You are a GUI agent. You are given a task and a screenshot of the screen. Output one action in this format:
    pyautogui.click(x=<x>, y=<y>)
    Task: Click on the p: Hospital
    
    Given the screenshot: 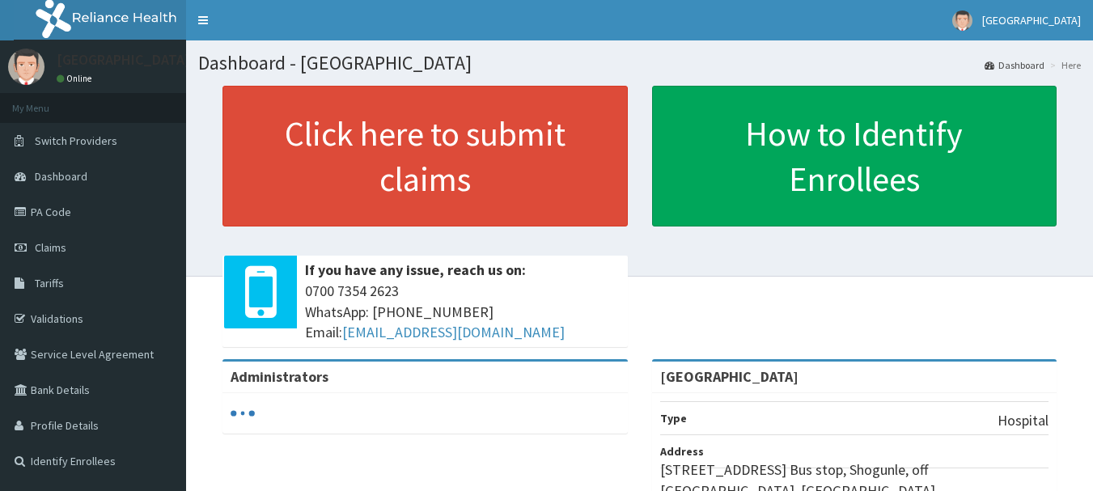 What is the action you would take?
    pyautogui.click(x=1023, y=421)
    